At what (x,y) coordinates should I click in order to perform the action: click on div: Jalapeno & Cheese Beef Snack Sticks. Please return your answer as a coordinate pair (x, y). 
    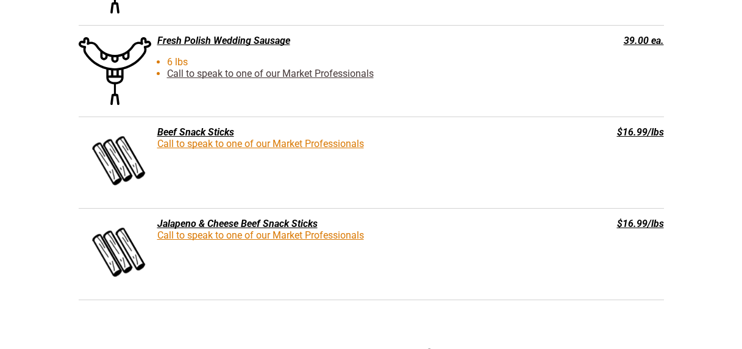
    Looking at the image, I should click on (310, 223).